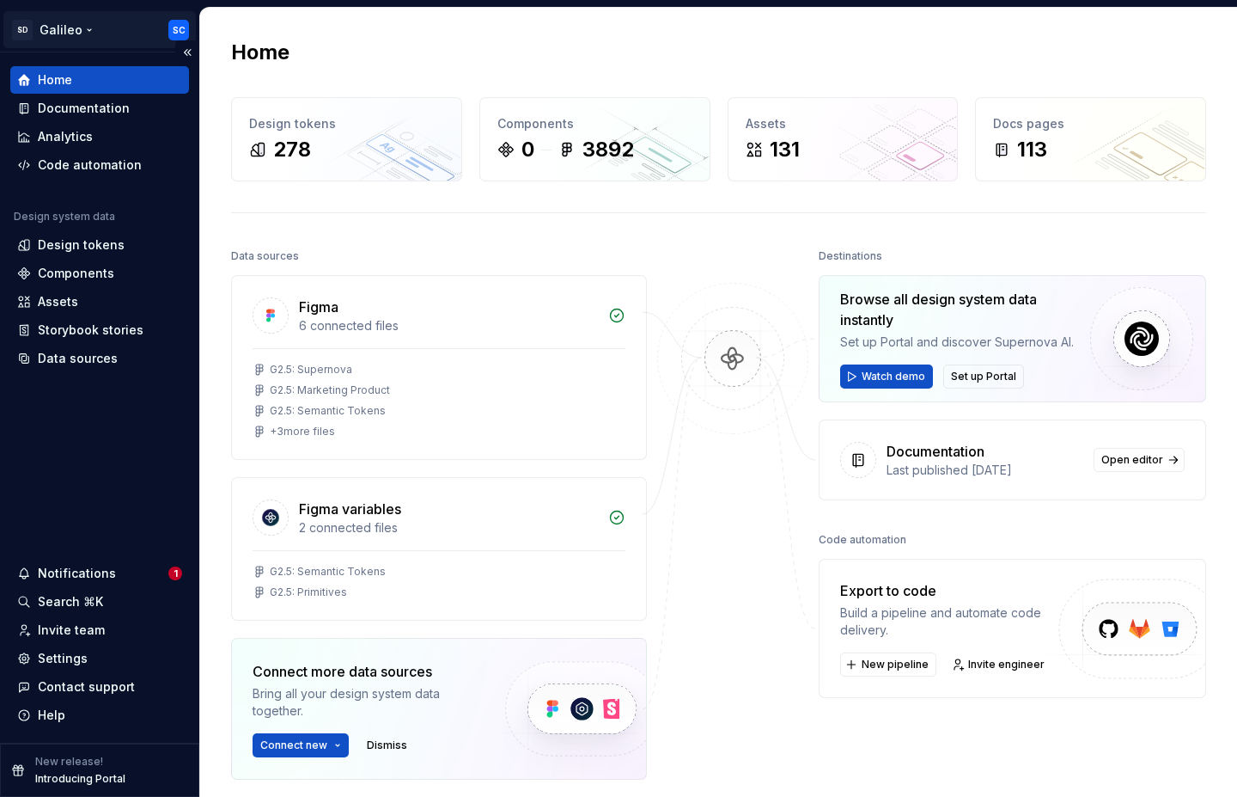  I want to click on a: Invite engineer, so click(999, 664).